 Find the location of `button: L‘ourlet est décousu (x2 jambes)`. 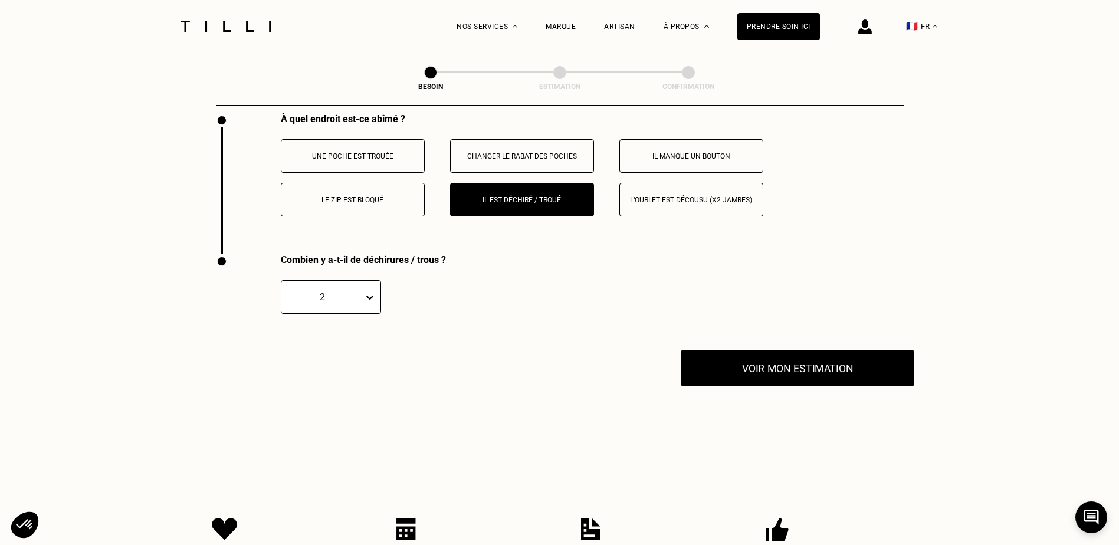

button: L‘ourlet est décousu (x2 jambes) is located at coordinates (691, 199).